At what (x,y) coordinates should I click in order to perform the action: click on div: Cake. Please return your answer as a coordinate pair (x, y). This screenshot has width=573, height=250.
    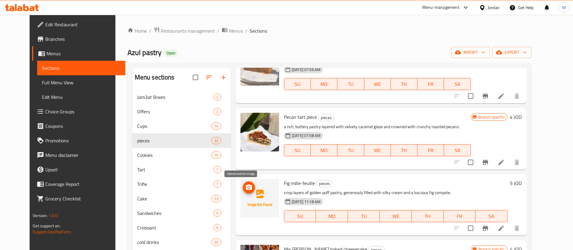
    Looking at the image, I should click on (174, 198).